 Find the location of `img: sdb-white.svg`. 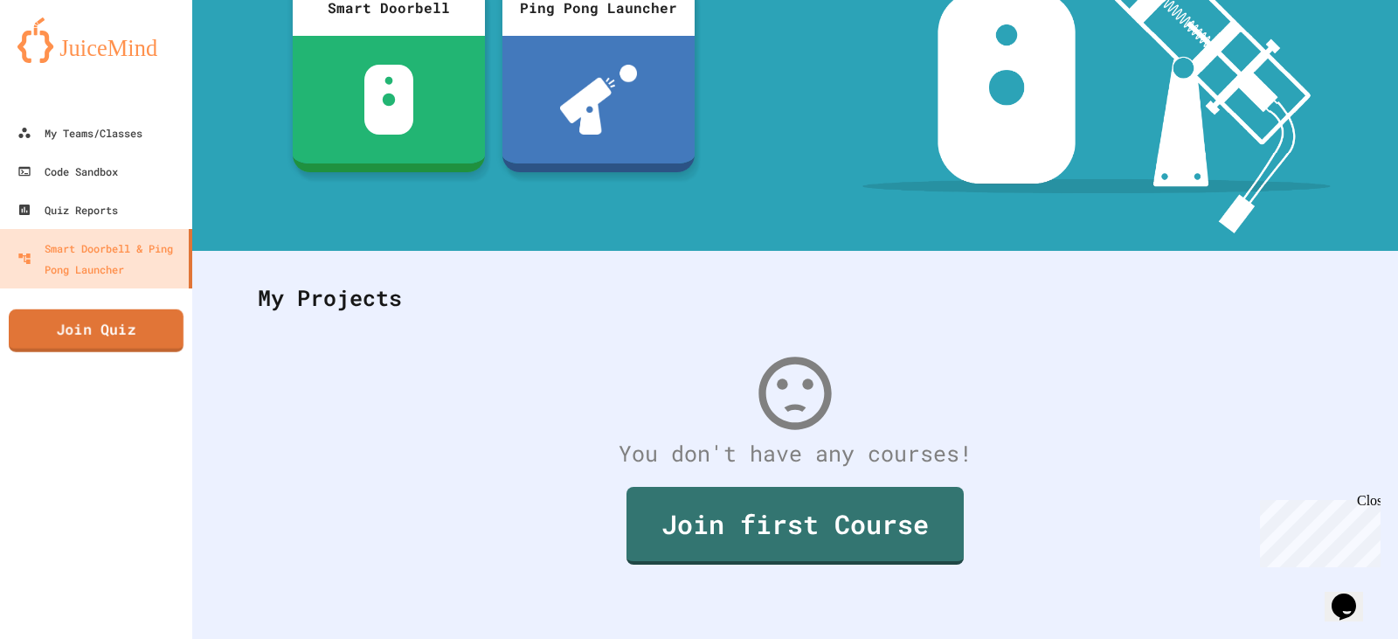

img: sdb-white.svg is located at coordinates (389, 100).